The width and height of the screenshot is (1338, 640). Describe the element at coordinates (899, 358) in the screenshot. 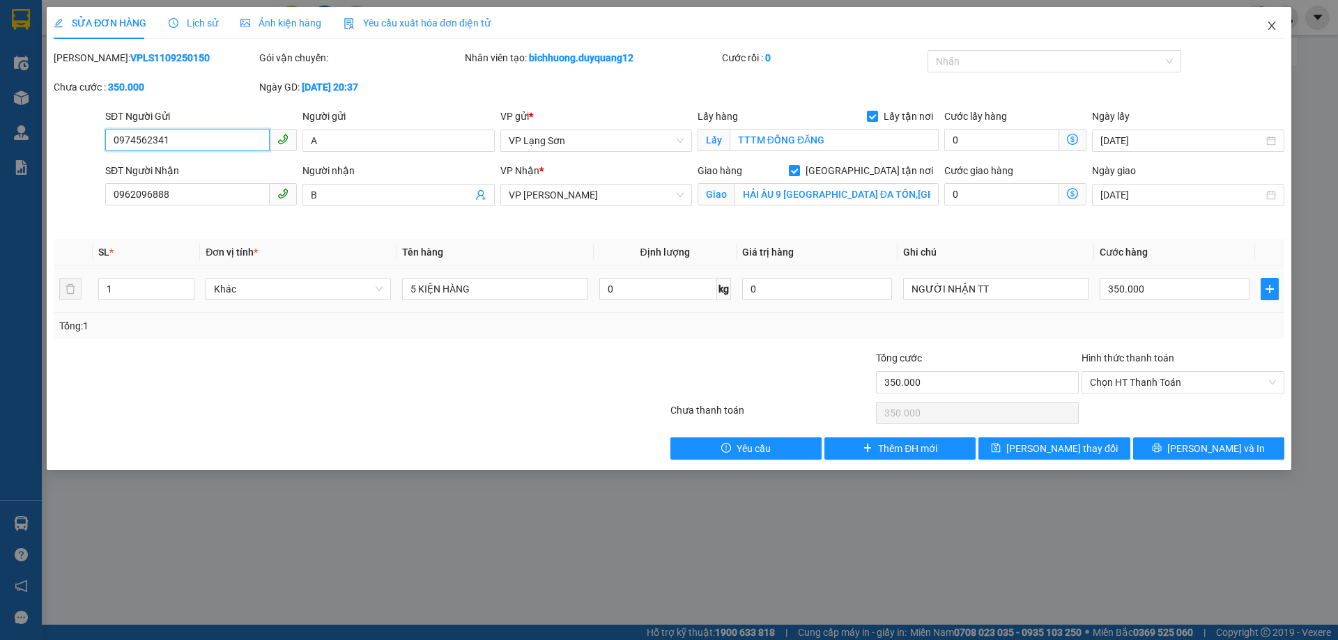

I see `span: Tổng cước` at that location.